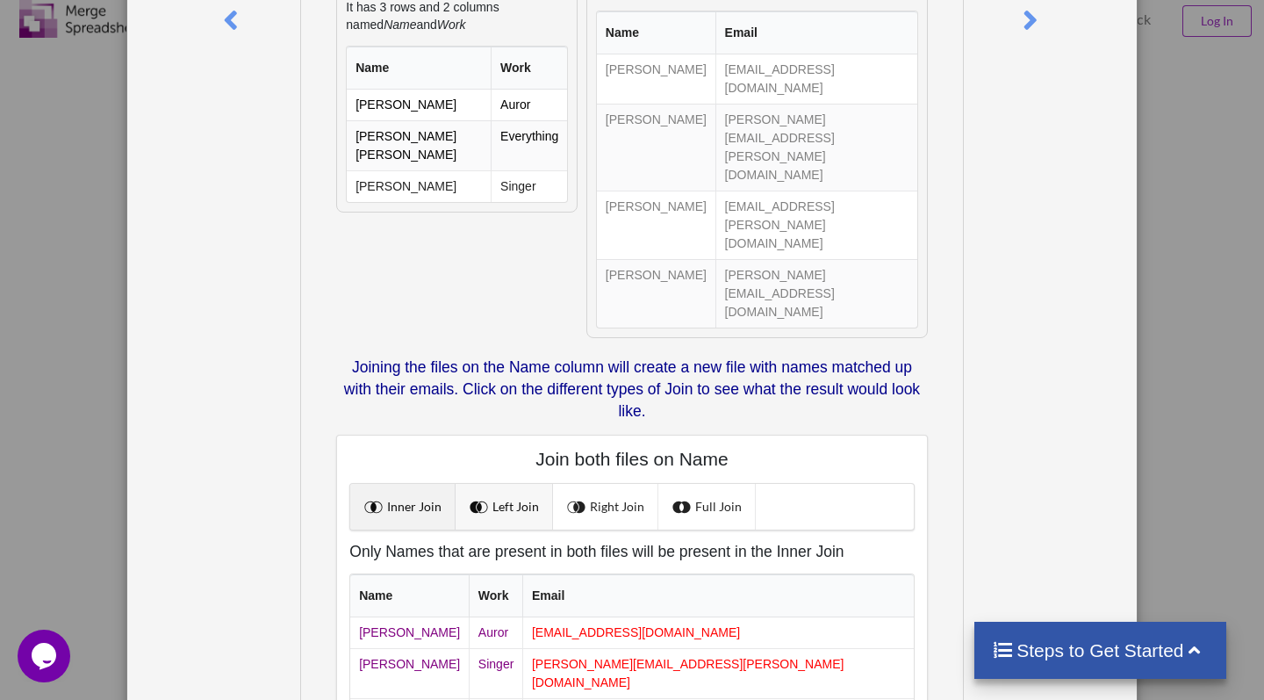  What do you see at coordinates (399, 25) in the screenshot?
I see `i: Name` at bounding box center [399, 25].